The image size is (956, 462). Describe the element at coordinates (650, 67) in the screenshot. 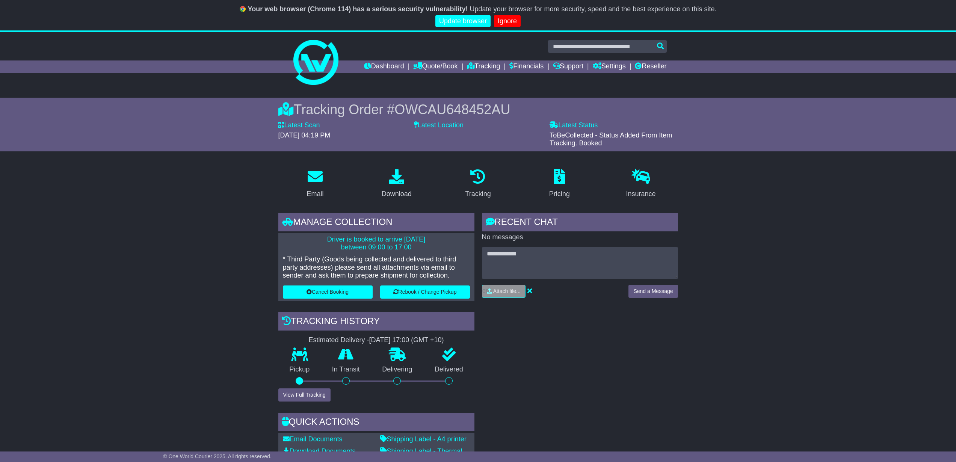

I see `a: Reseller` at that location.